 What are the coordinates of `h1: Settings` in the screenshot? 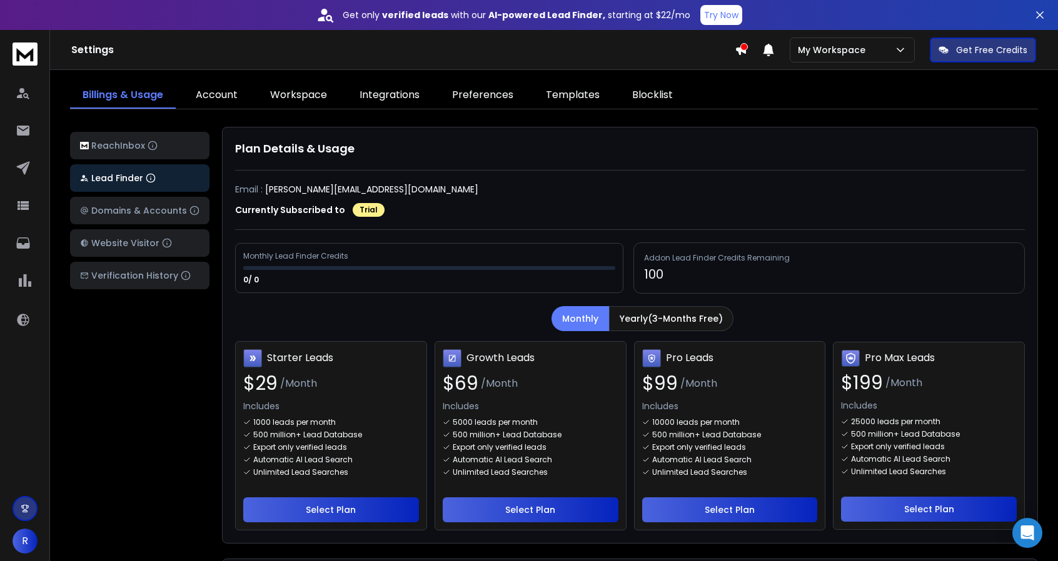 It's located at (403, 50).